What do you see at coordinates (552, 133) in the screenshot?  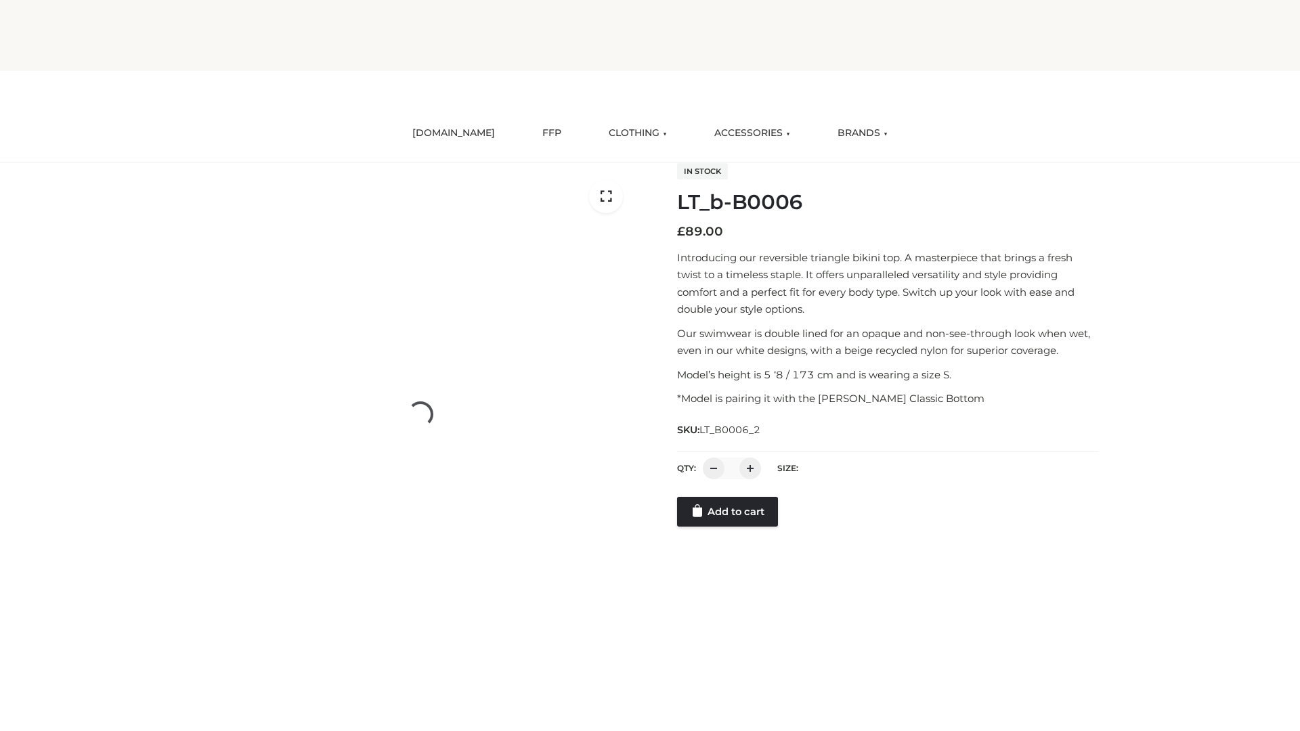 I see `a: FFP` at bounding box center [552, 133].